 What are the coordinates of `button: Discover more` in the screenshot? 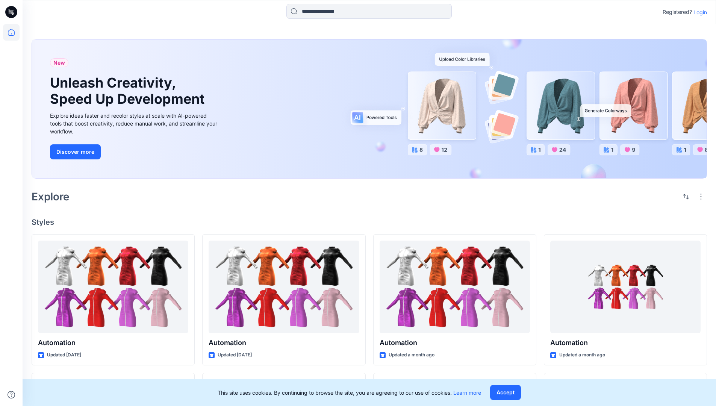 It's located at (75, 152).